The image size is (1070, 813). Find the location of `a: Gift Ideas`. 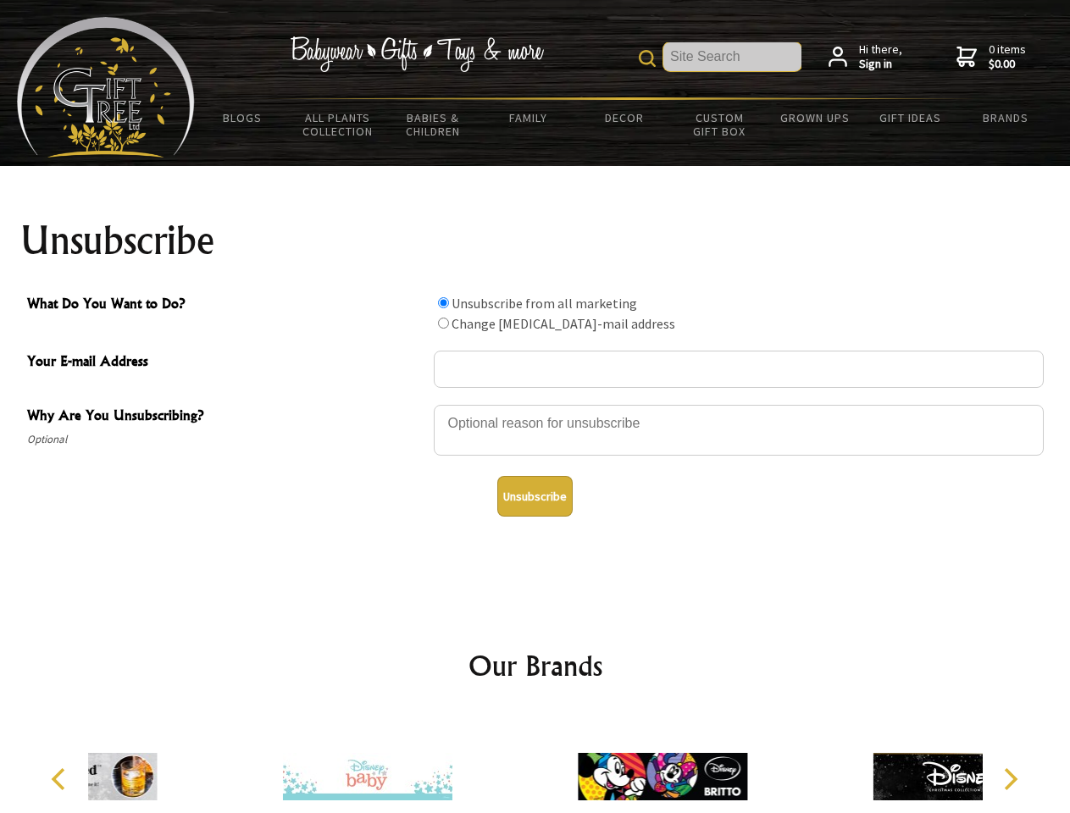

a: Gift Ideas is located at coordinates (910, 118).